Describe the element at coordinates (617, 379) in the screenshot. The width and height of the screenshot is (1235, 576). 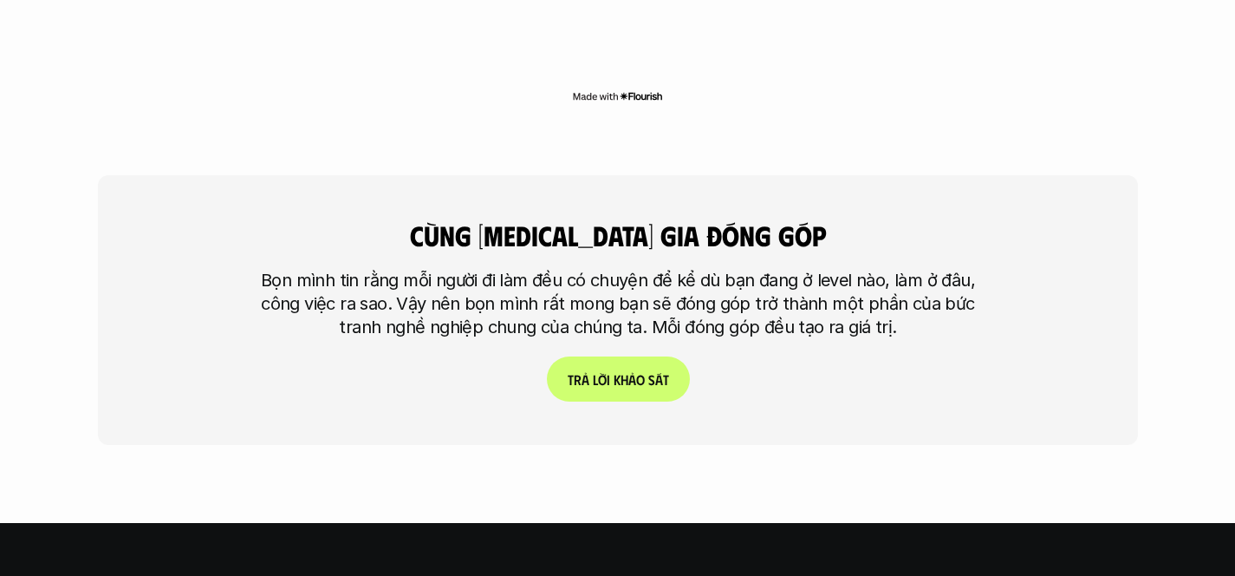
I see `a: Trảlờikhảosát` at that location.